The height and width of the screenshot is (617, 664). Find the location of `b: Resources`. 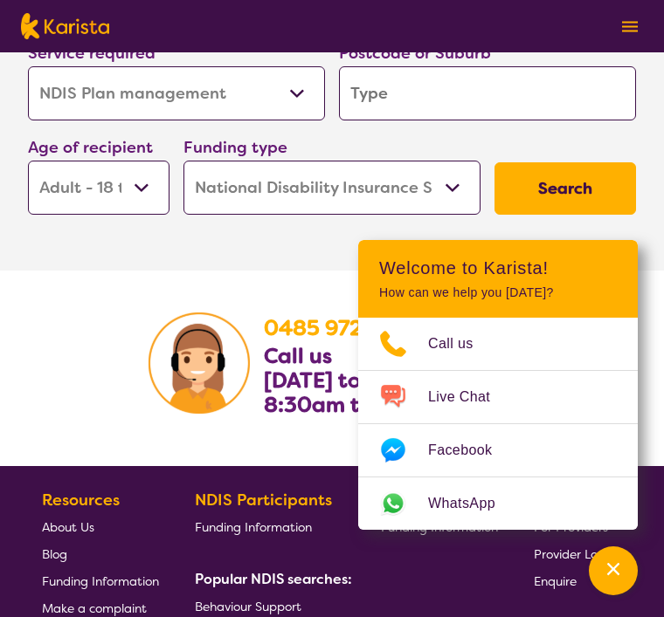

b: Resources is located at coordinates (80, 500).